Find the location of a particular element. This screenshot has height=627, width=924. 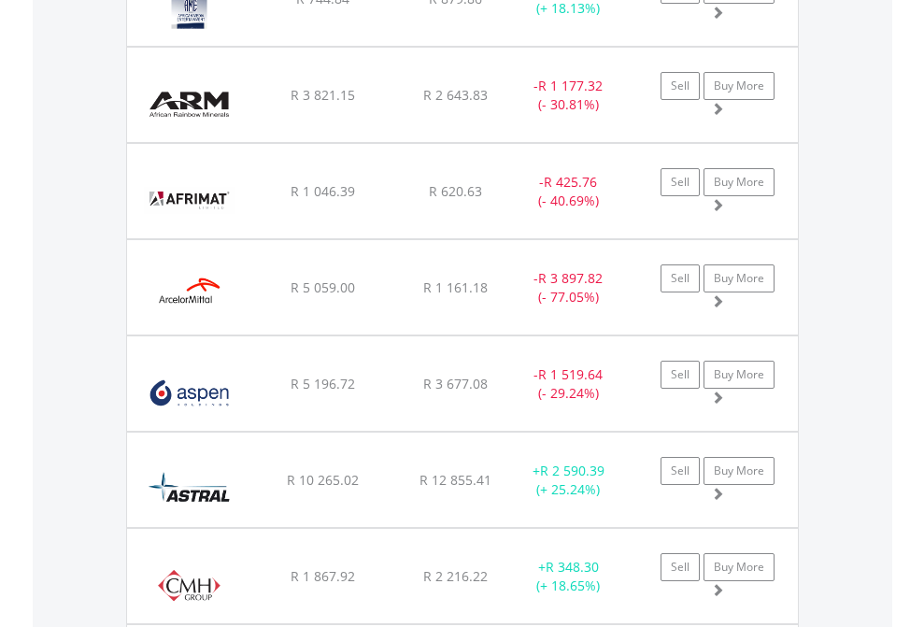

span: R 425.76 is located at coordinates (570, 181).